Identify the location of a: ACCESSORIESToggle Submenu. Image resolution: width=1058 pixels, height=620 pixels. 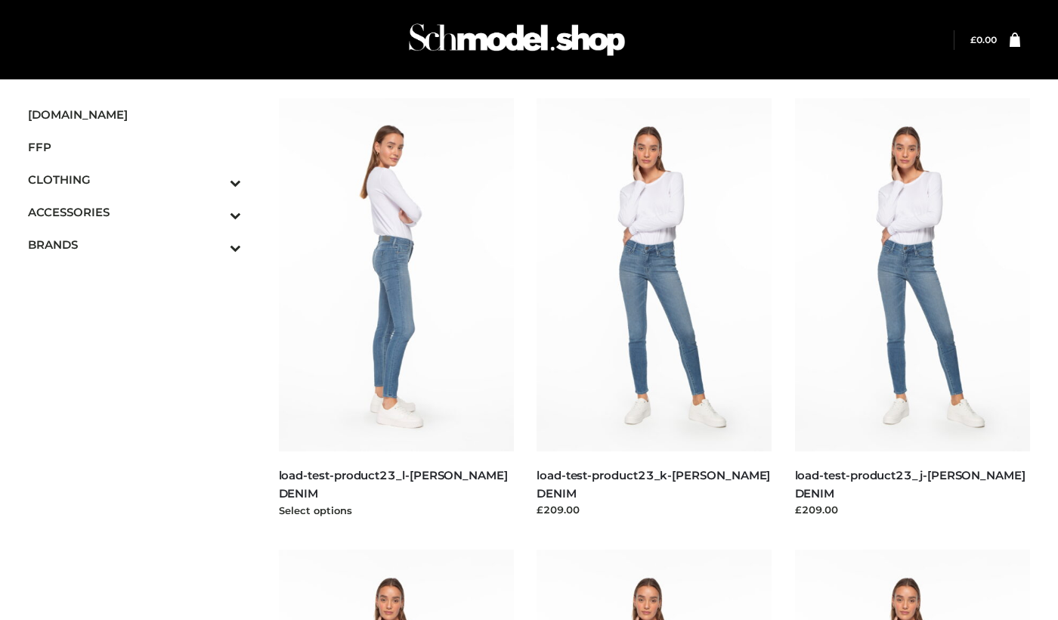
(134, 212).